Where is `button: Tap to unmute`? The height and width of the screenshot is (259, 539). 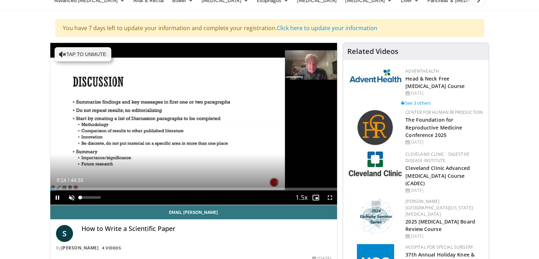
button: Tap to unmute is located at coordinates (83, 54).